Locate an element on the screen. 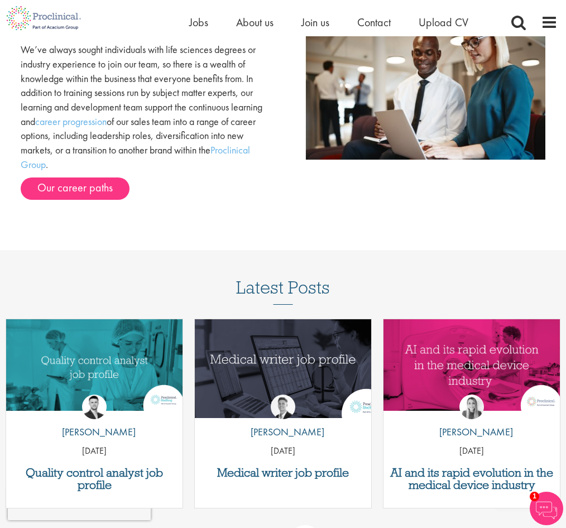 This screenshot has width=566, height=528. h3: Medical writer job profile is located at coordinates (283, 473).